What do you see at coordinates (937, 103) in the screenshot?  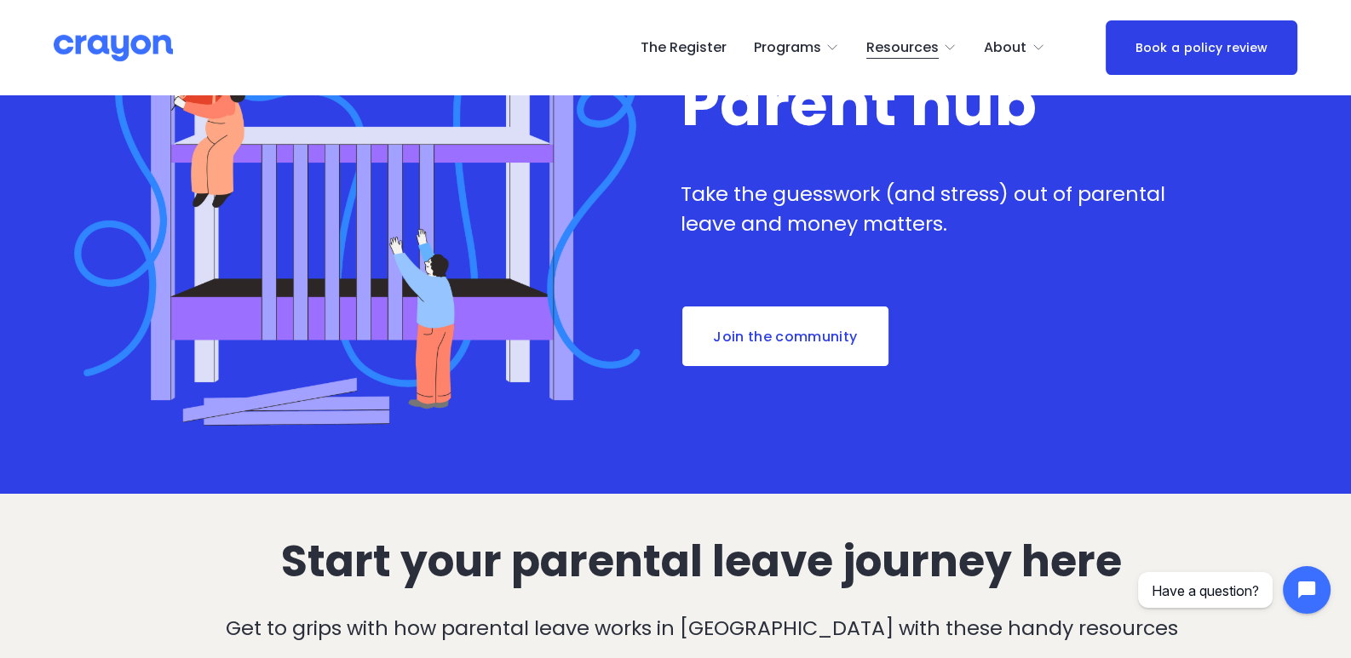 I see `h1: Parent hub` at bounding box center [937, 103].